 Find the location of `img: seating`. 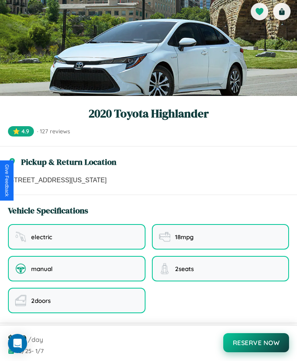

img: seating is located at coordinates (164, 269).